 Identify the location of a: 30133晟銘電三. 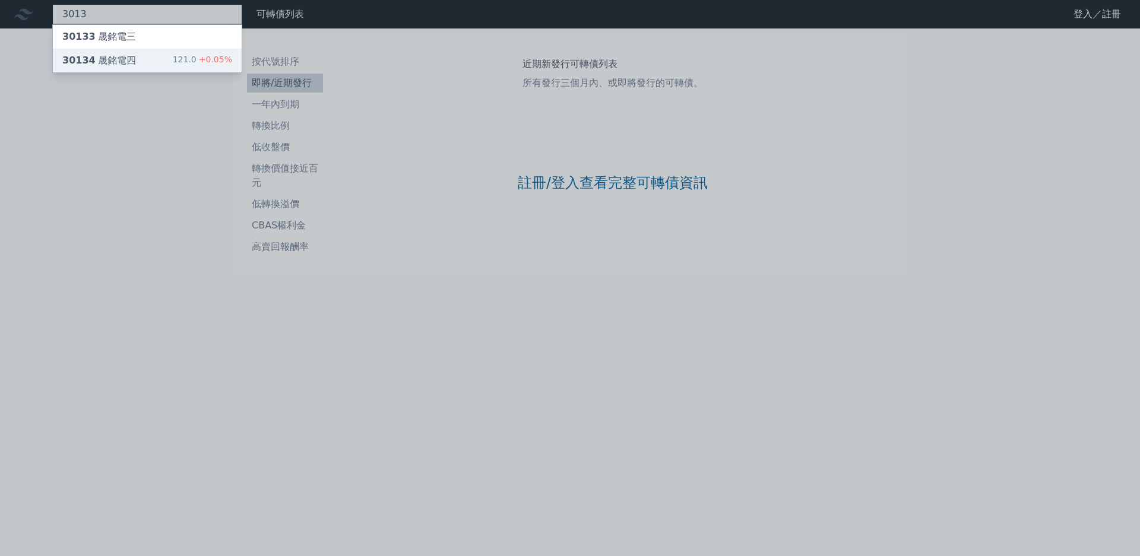
(147, 37).